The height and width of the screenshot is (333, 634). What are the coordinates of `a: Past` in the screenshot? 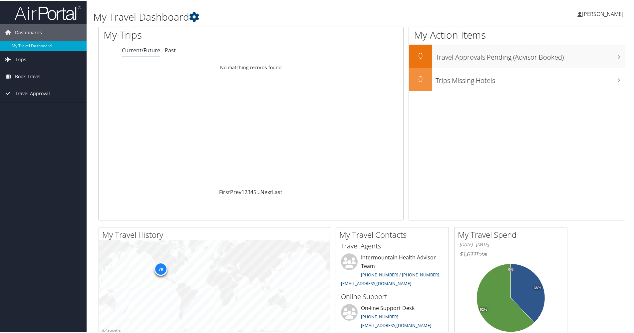 It's located at (170, 50).